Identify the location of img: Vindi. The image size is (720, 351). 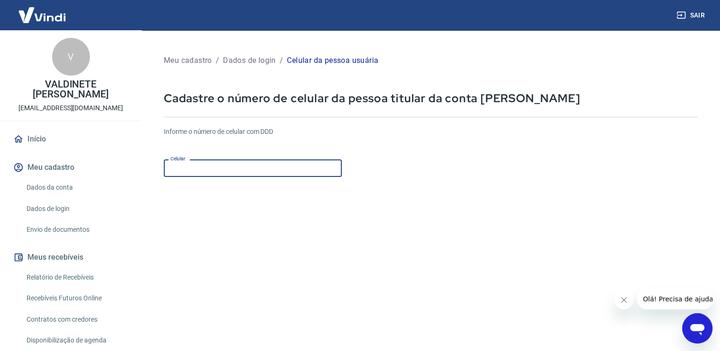
(42, 15).